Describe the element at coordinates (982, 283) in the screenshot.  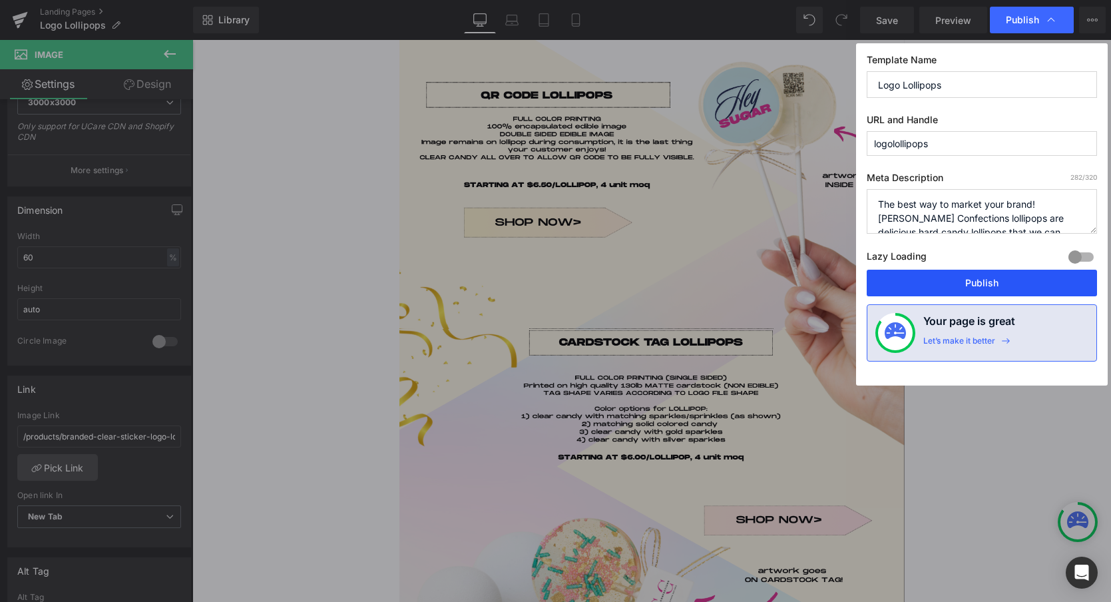
I see `button: Publish` at that location.